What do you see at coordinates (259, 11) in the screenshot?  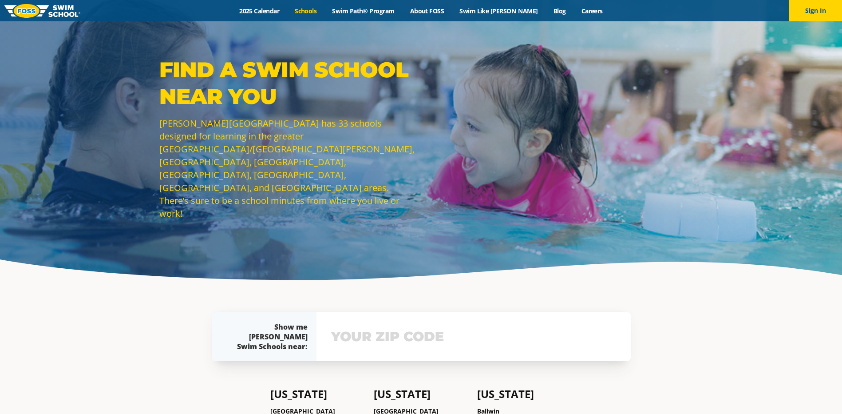 I see `a: 2025 Calendar` at bounding box center [259, 11].